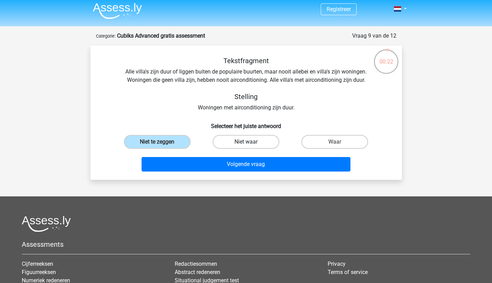 The image size is (492, 283). Describe the element at coordinates (46, 224) in the screenshot. I see `img: Assessly logo` at that location.